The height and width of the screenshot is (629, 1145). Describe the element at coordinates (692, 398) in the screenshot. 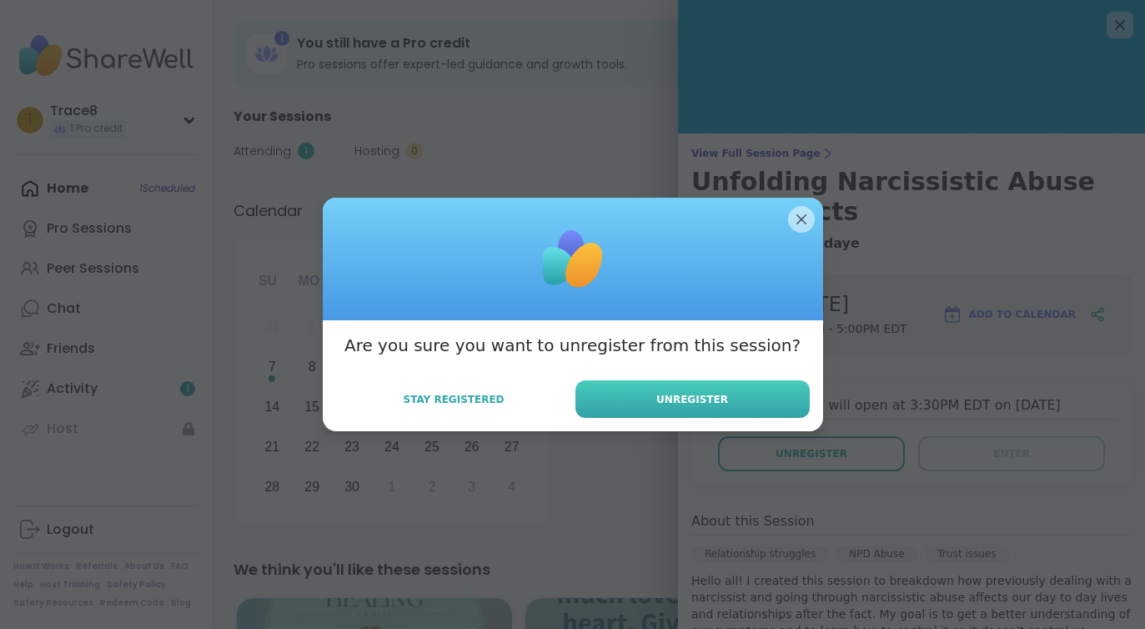

I see `button: Unregister` at that location.